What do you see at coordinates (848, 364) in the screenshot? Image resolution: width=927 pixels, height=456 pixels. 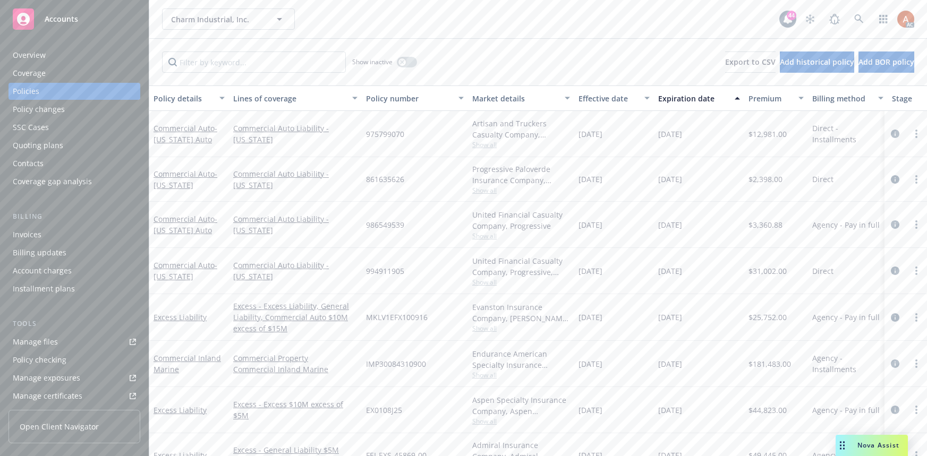 I see `span: Agency - Installments` at bounding box center [848, 364].